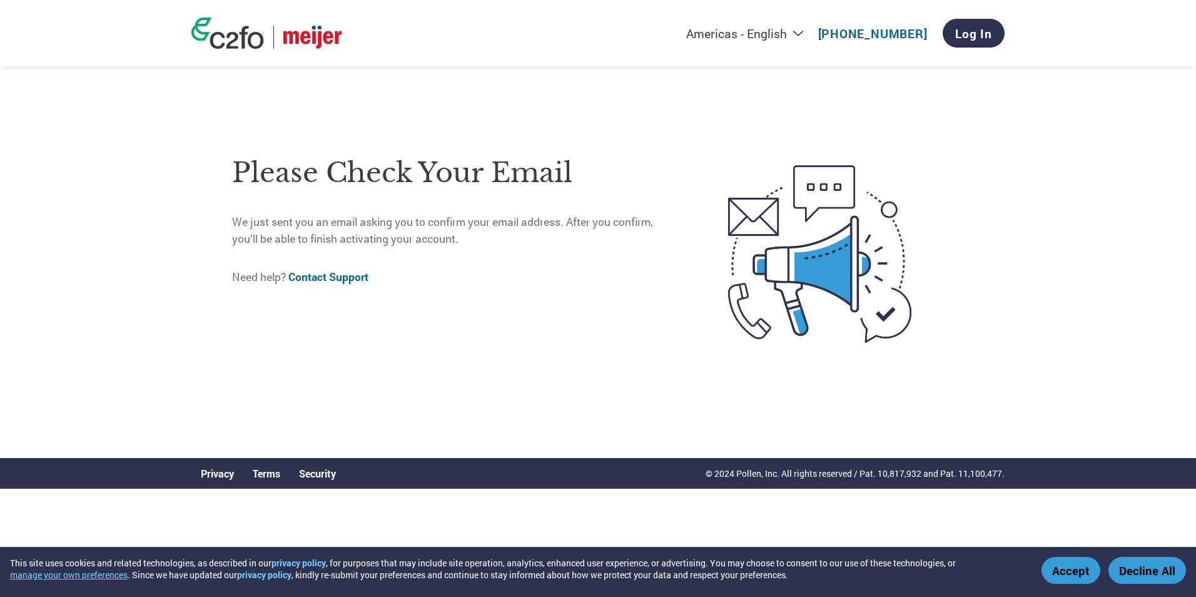 The width and height of the screenshot is (1196, 597). What do you see at coordinates (453, 230) in the screenshot?
I see `p: We just sent you an email asking you to confirm your email address. After you confirm, you’ll be ...` at bounding box center [453, 230].